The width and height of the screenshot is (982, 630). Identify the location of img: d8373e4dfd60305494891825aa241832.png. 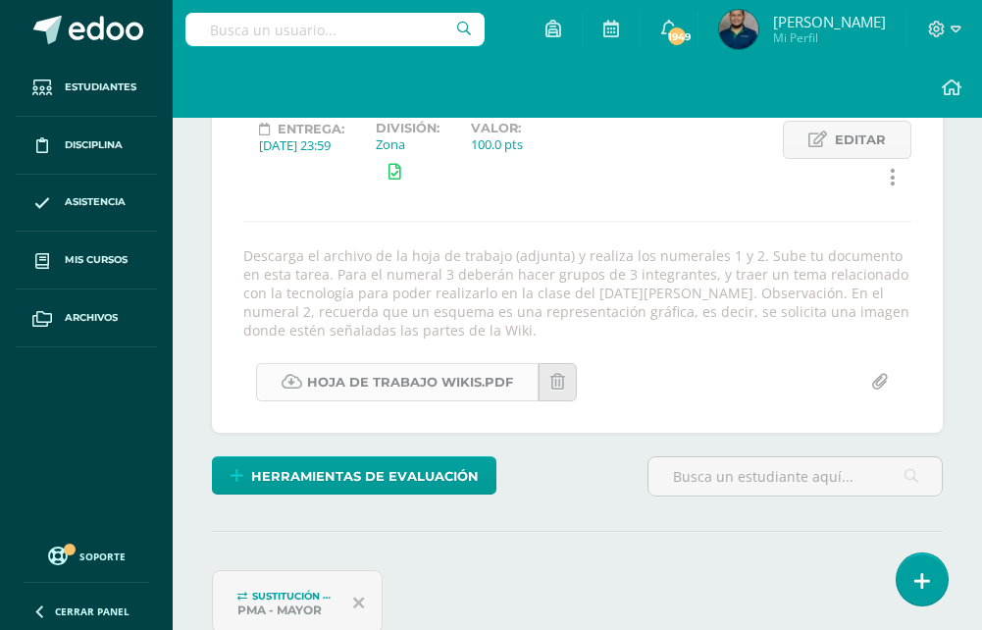
(738, 29).